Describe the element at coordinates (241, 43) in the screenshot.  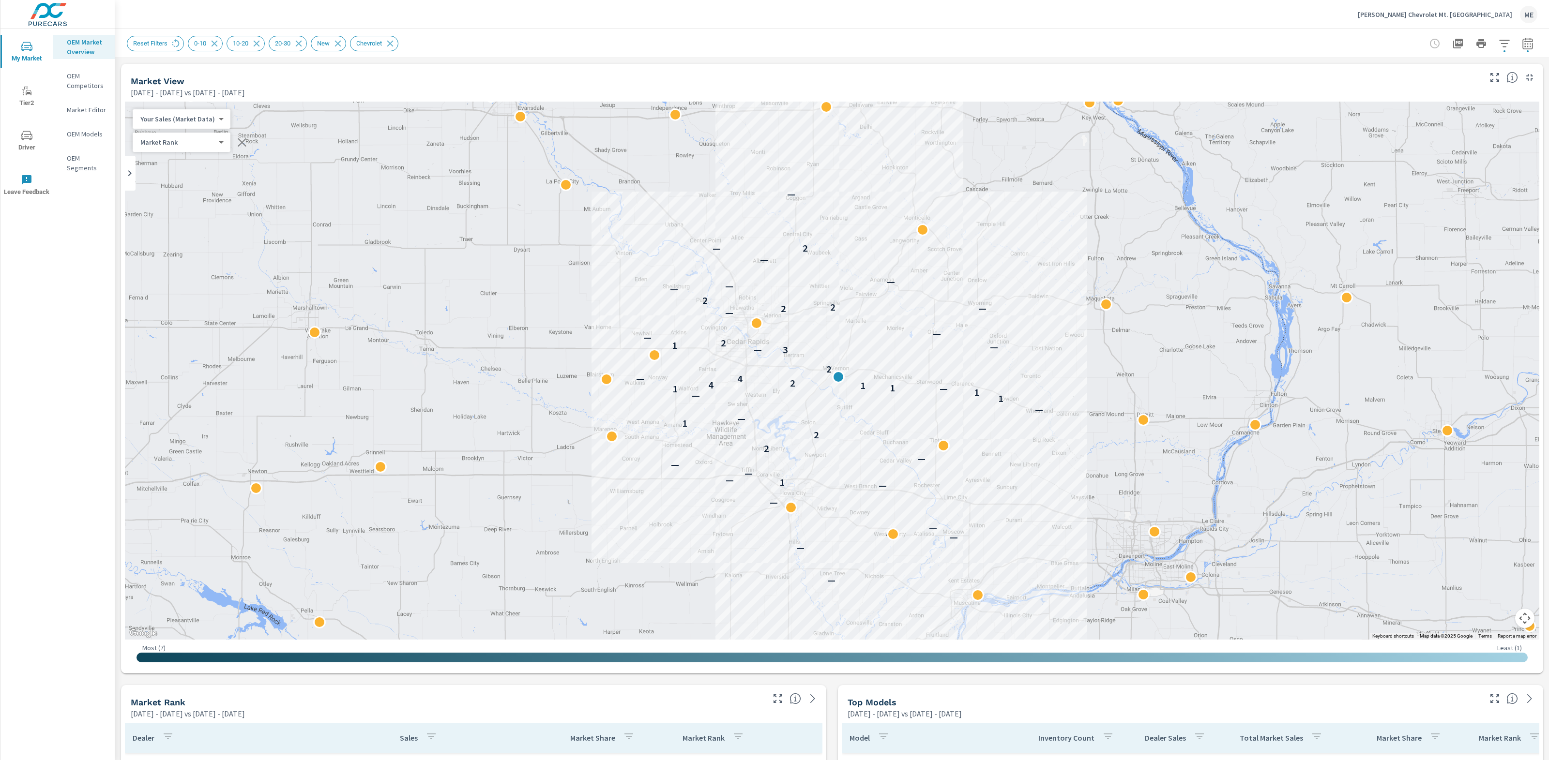
I see `span: 10-20` at that location.